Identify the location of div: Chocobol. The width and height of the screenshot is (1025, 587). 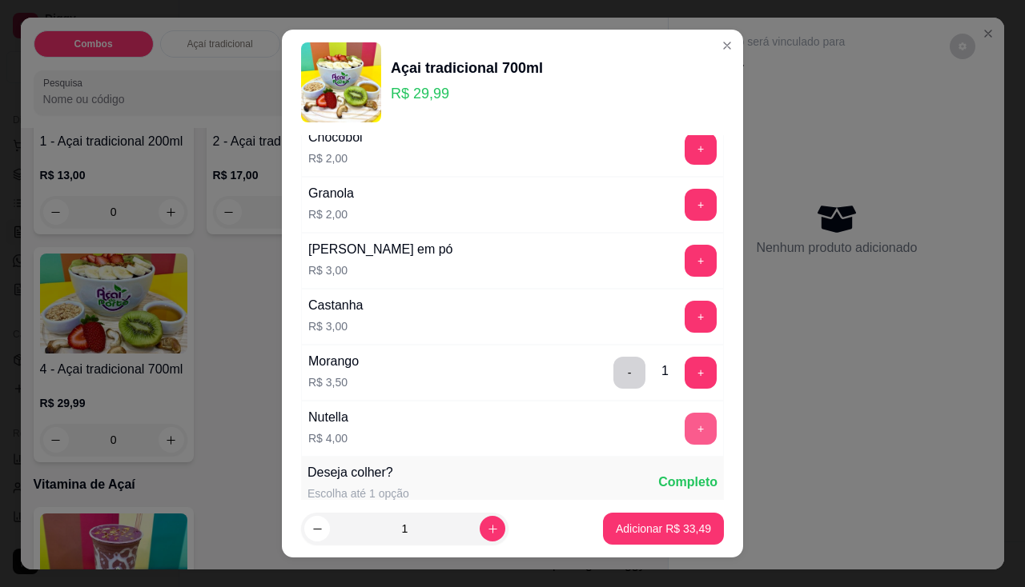
(335, 138).